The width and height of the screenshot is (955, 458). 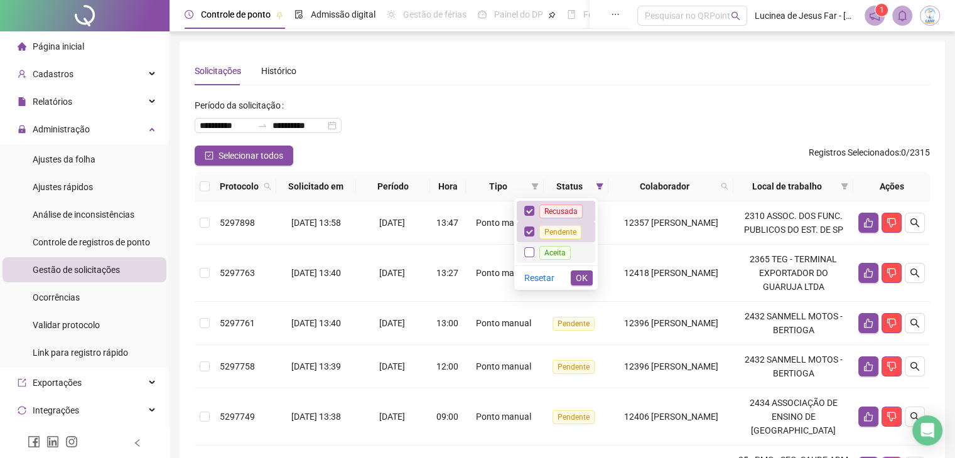 What do you see at coordinates (793, 223) in the screenshot?
I see `td: 2310 ASSOC. DOS FUNC. PUBLICOS DO EST. DE SP` at bounding box center [793, 223].